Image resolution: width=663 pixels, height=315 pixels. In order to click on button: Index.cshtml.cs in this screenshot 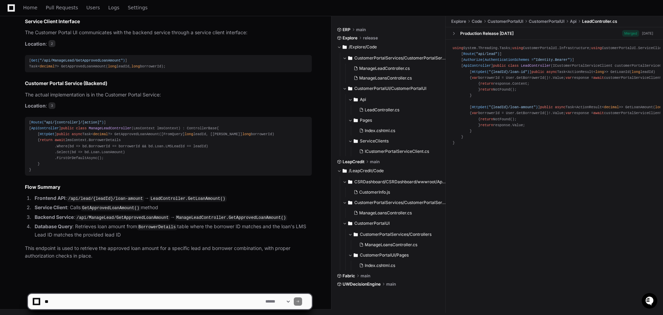, I will do `click(399, 266)`.